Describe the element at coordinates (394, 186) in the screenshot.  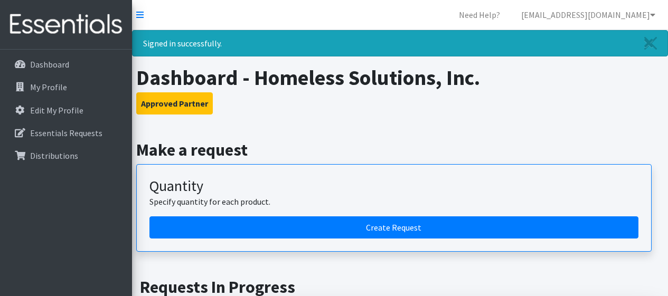
I see `h3: Quantity` at that location.